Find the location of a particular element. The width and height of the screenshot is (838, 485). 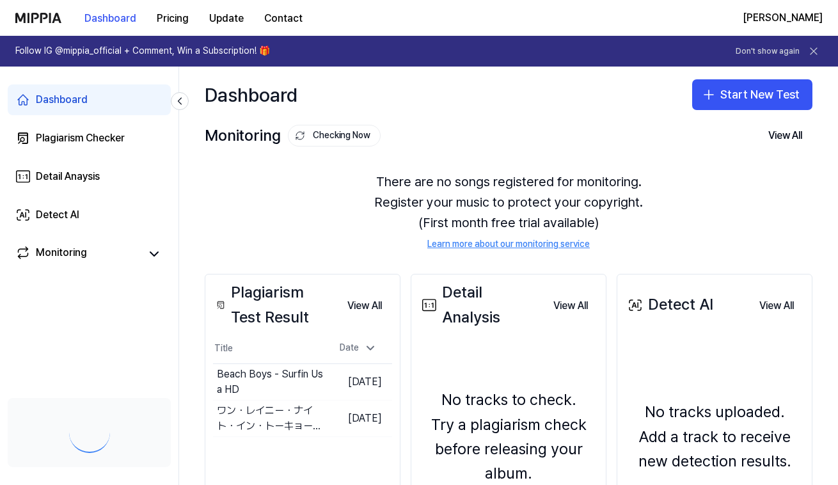

a: Detect AI is located at coordinates (89, 215).